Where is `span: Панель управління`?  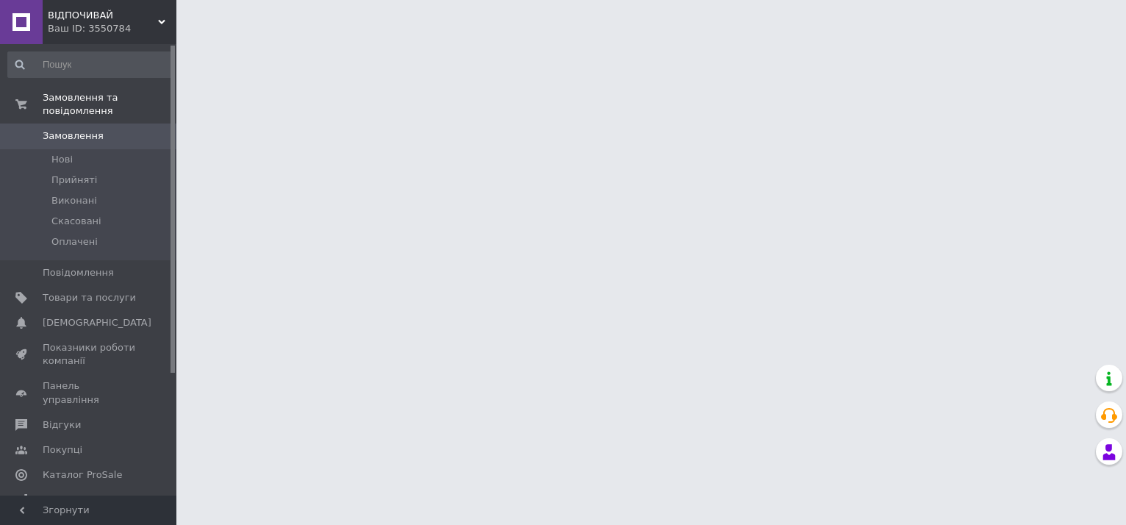 span: Панель управління is located at coordinates (89, 392).